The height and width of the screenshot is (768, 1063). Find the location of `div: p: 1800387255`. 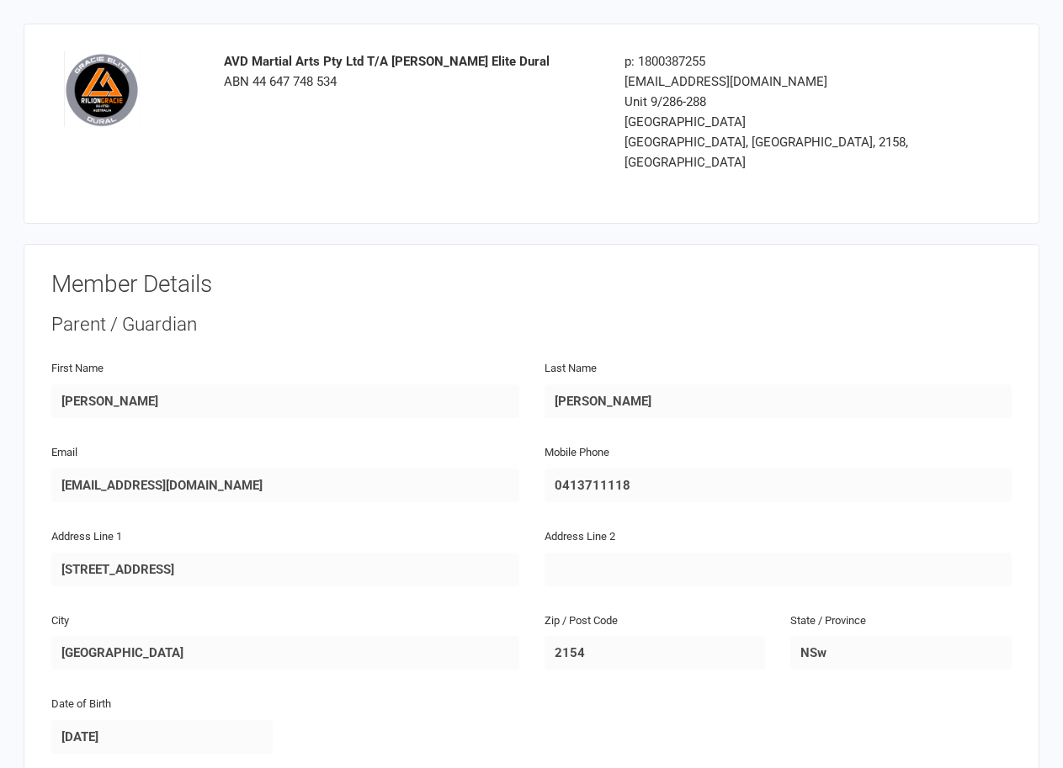

div: p: 1800387255 is located at coordinates (772, 61).